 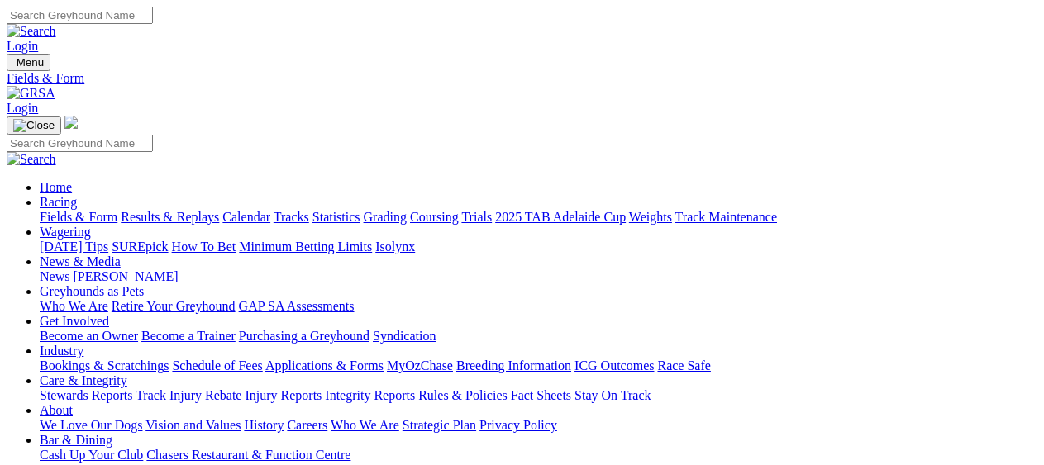 I want to click on a: About, so click(x=56, y=410).